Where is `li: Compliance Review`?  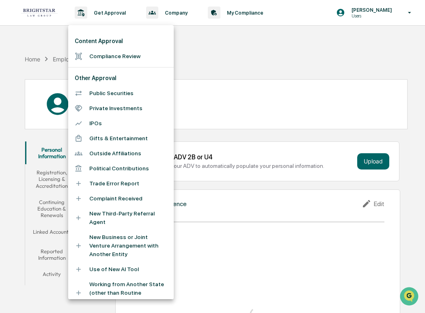 li: Compliance Review is located at coordinates (121, 56).